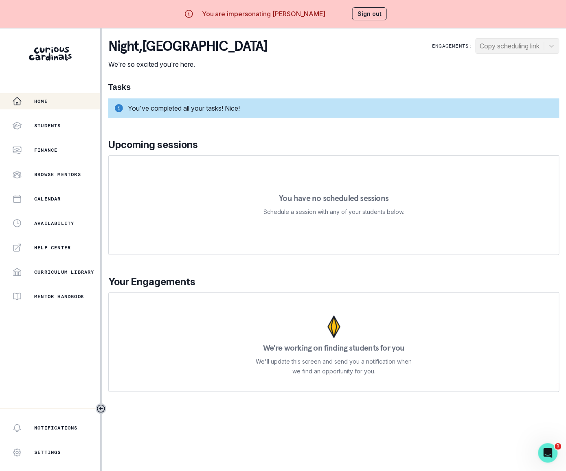  I want to click on span: 1, so click(558, 447).